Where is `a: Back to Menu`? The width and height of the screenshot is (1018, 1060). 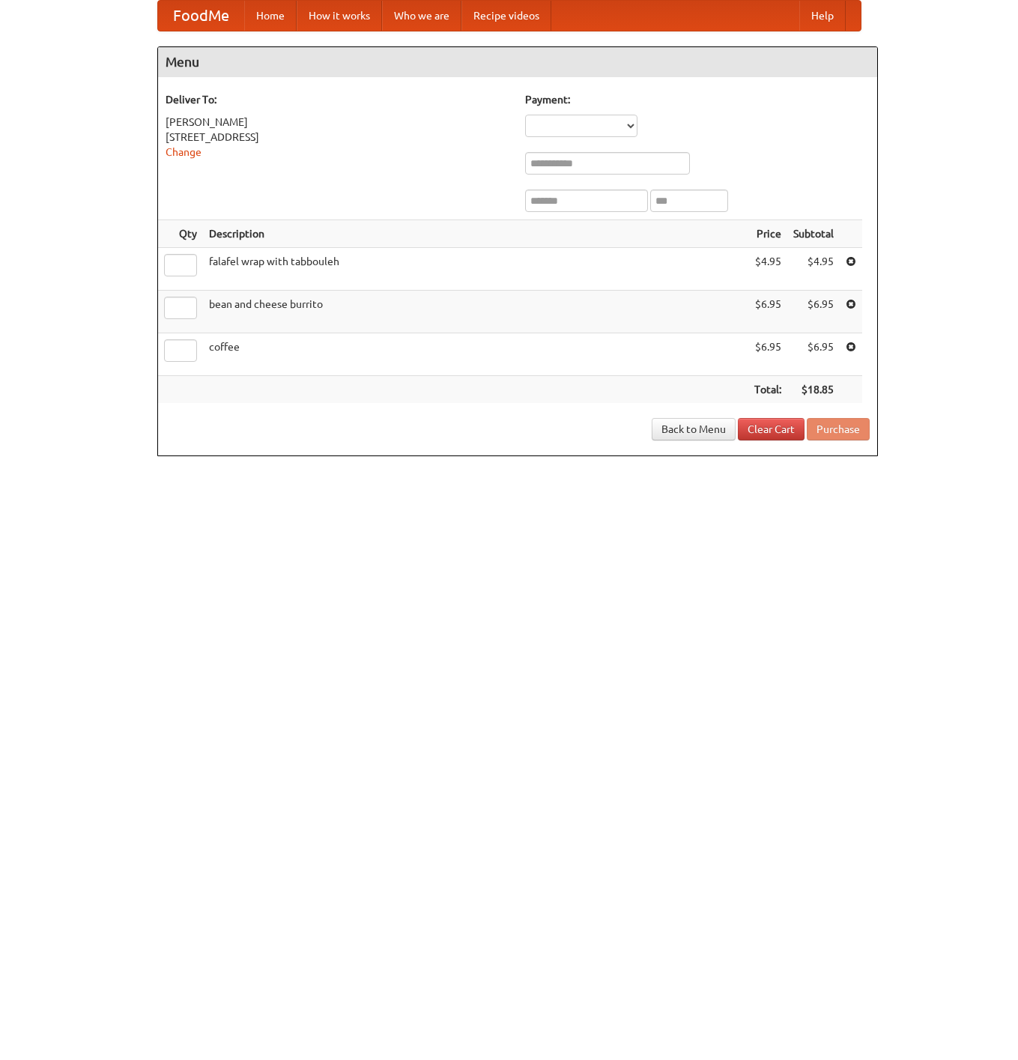
a: Back to Menu is located at coordinates (694, 429).